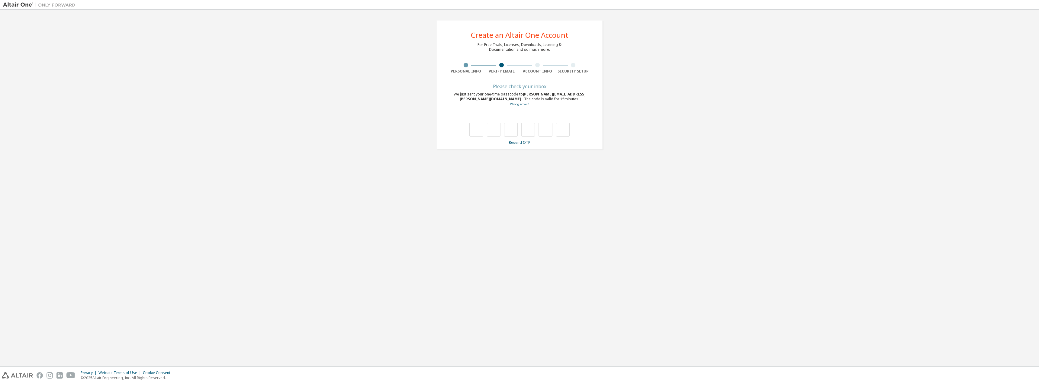 The image size is (1039, 384). I want to click on div: Verify Email, so click(502, 71).